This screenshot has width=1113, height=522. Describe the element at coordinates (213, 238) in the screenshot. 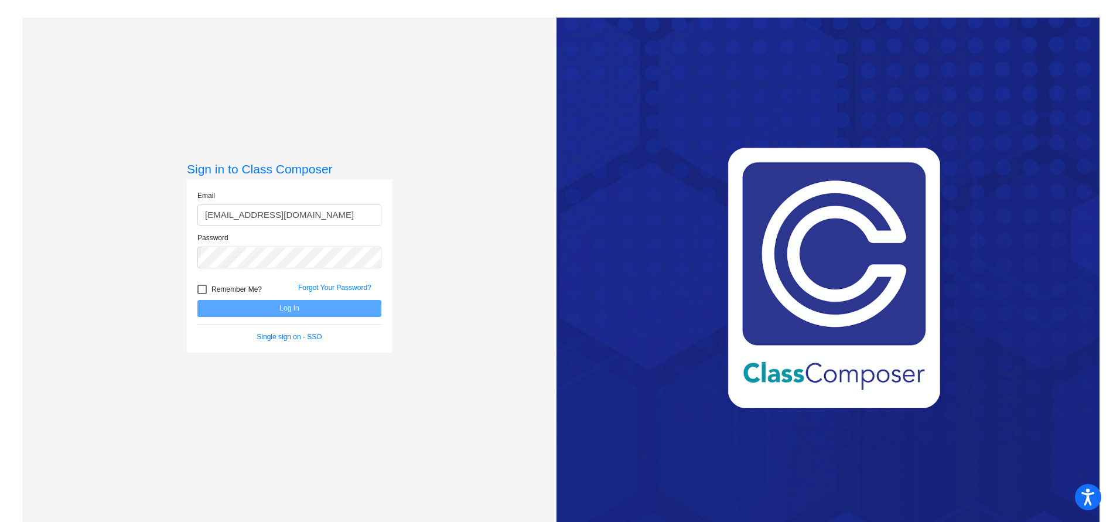

I see `label: Password` at that location.